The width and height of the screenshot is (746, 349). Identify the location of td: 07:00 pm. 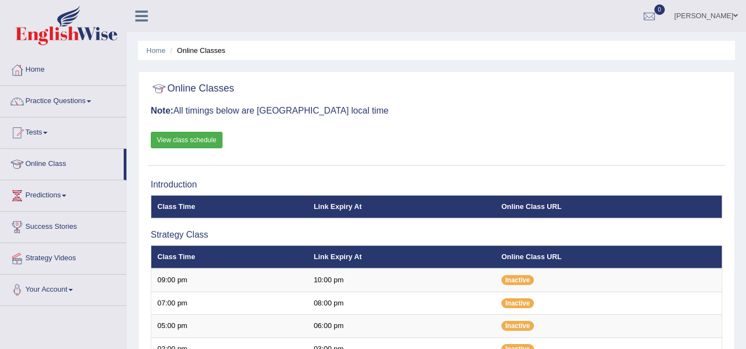
(230, 304).